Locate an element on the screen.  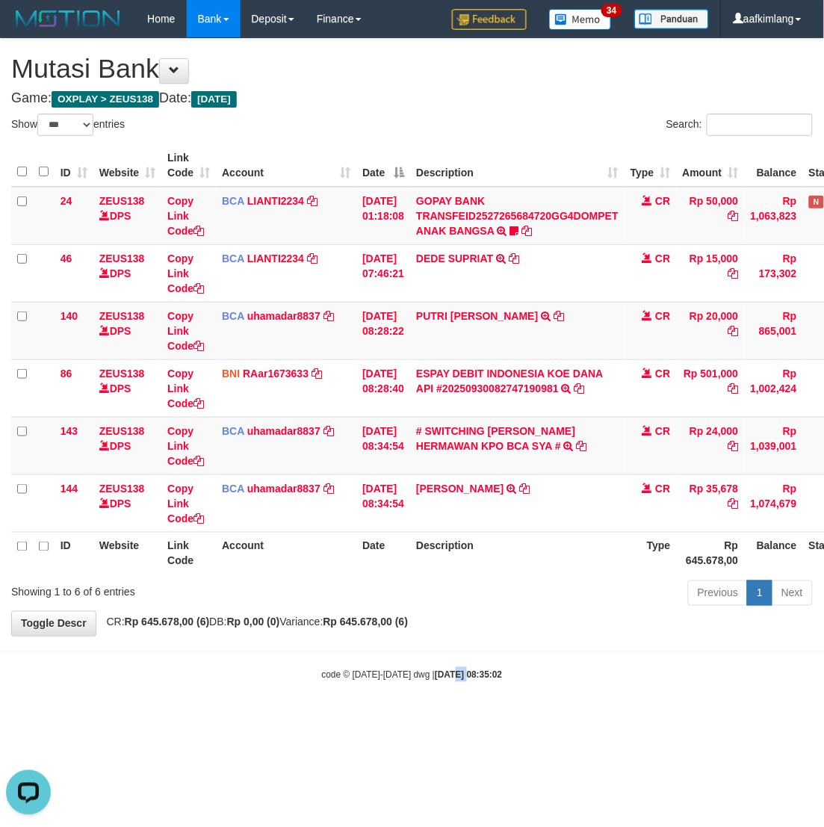
td: Rp 501,000 is located at coordinates (710, 388).